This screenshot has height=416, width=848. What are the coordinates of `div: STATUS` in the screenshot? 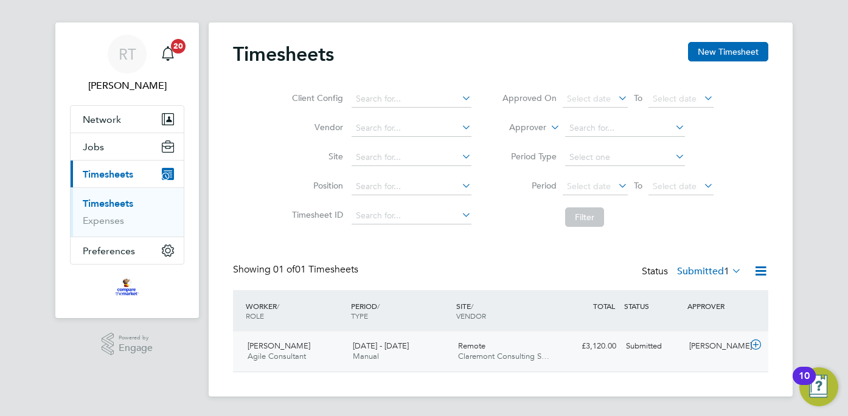 It's located at (653, 306).